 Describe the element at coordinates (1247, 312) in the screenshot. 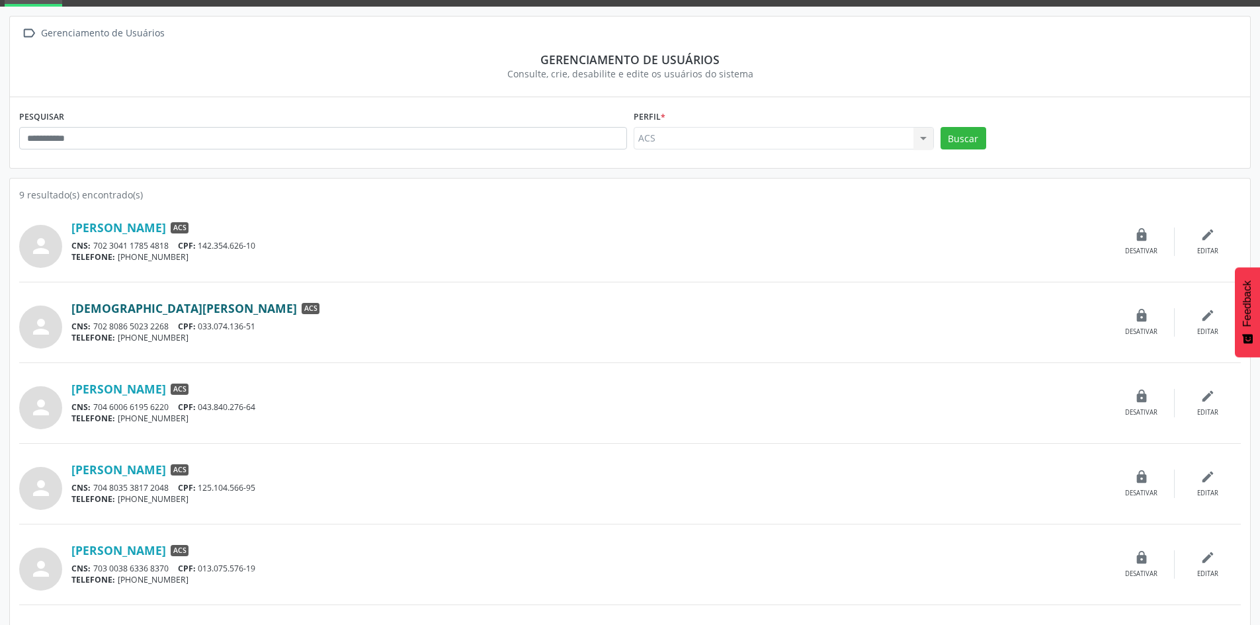

I see `button: Feedback - Mostrar pesquisa` at that location.